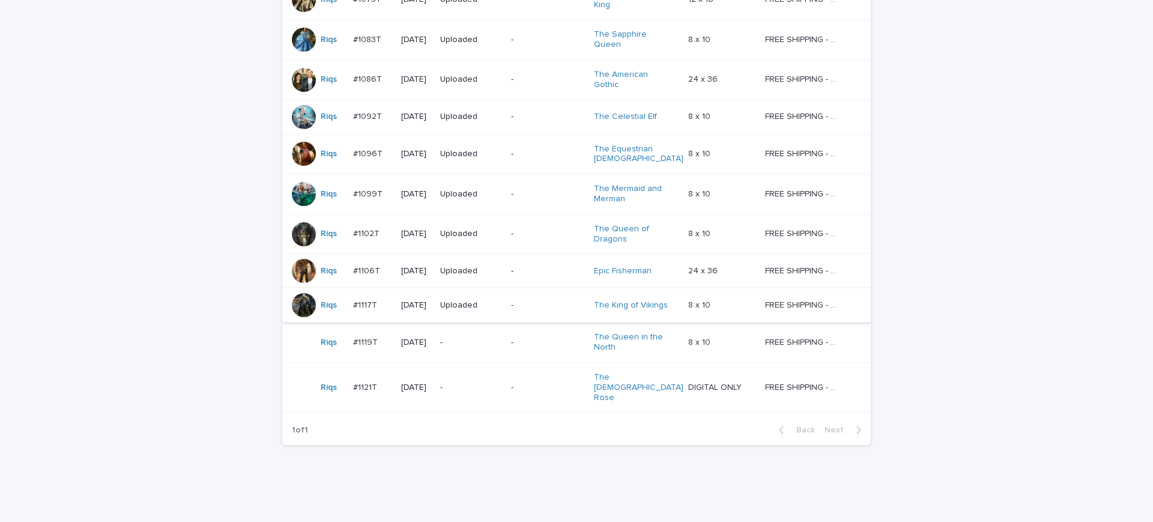  I want to click on p: #1099T, so click(369, 193).